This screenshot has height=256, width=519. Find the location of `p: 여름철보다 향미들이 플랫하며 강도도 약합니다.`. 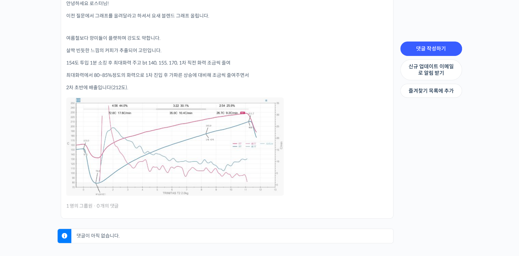

p: 여름철보다 향미들이 플랫하며 강도도 약합니다. is located at coordinates (227, 38).